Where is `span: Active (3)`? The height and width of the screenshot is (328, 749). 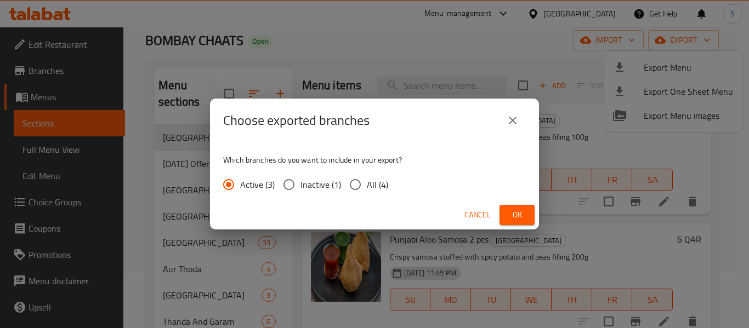
span: Active (3) is located at coordinates (257, 185).